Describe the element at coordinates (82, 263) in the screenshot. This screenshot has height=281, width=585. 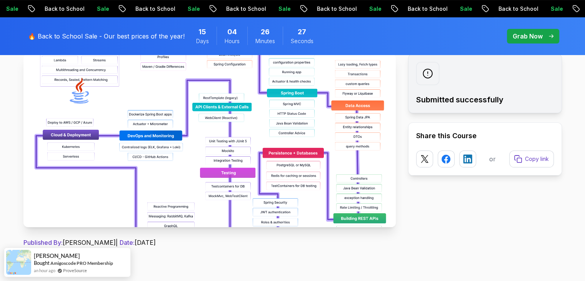
I see `a: Amigoscode PRO Membership` at that location.